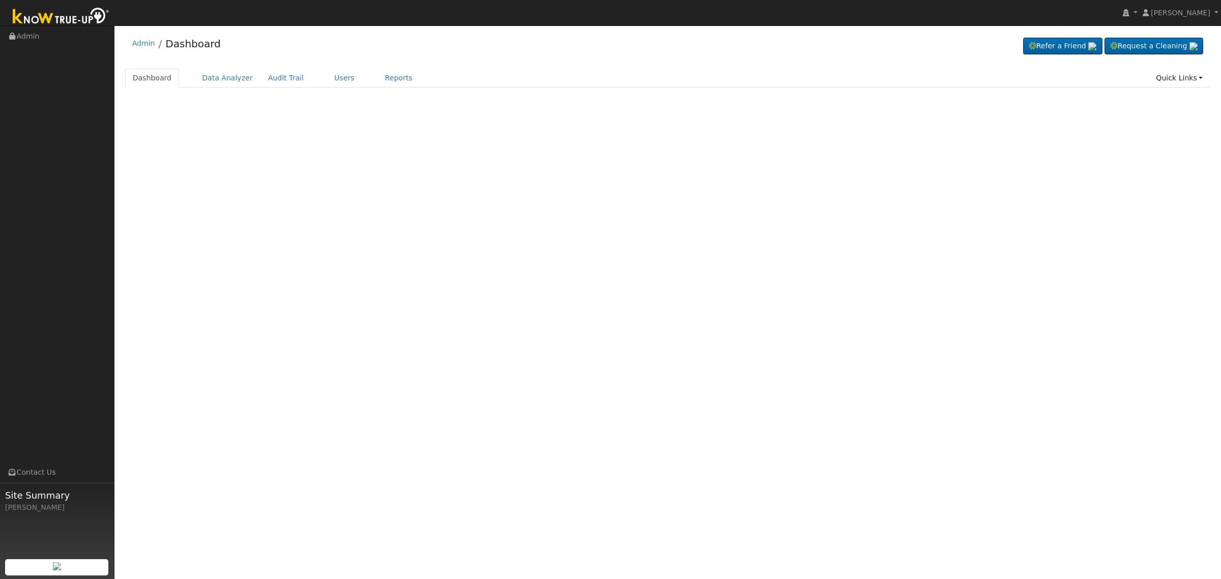  I want to click on a: Reports, so click(399, 78).